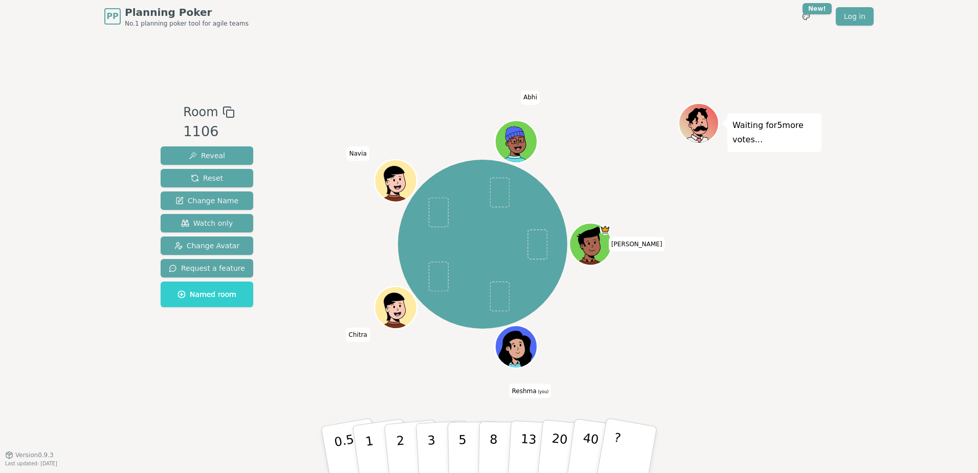  I want to click on a: Log in, so click(855, 16).